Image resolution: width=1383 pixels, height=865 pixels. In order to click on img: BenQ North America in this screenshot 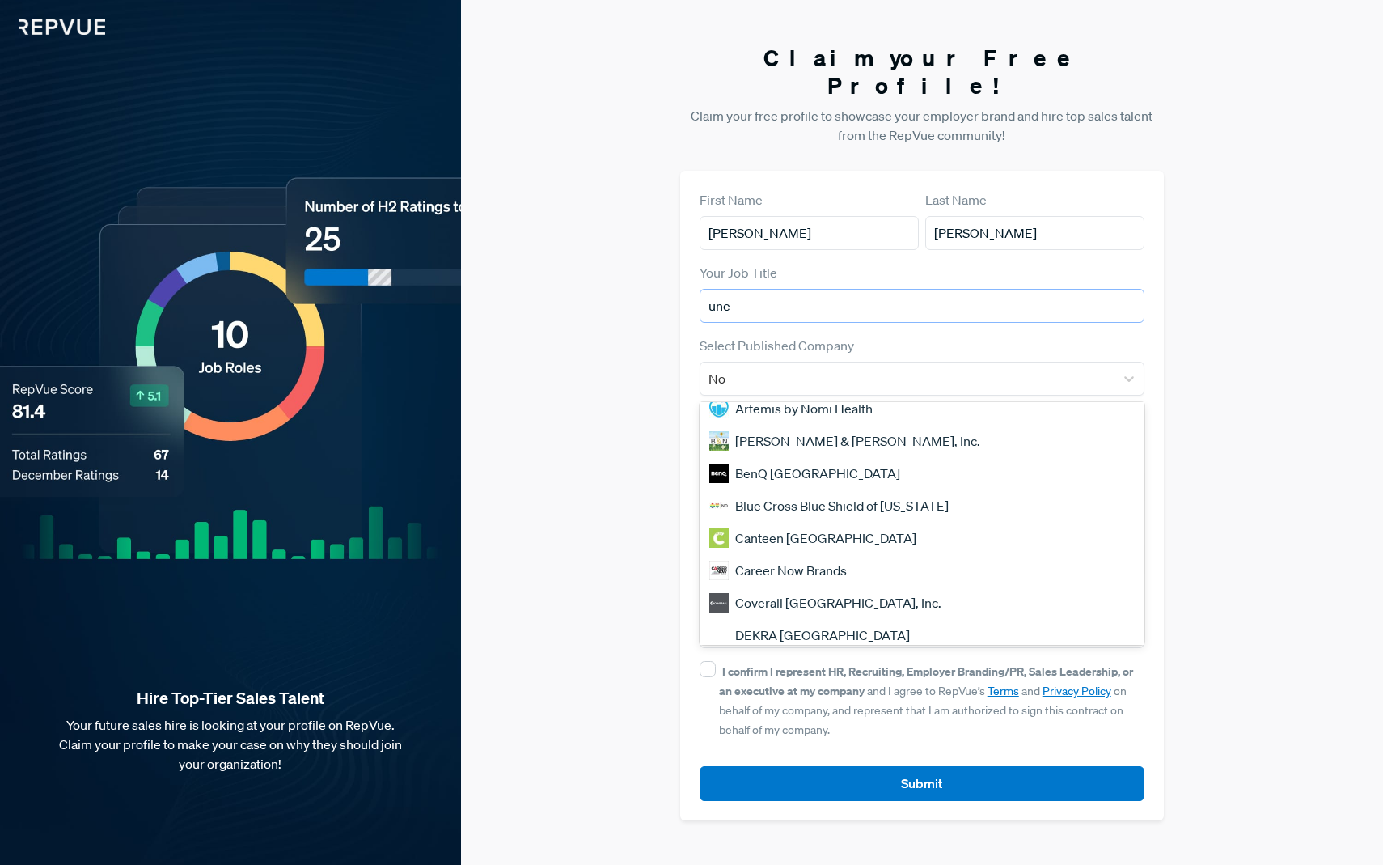, I will do `click(719, 473)`.